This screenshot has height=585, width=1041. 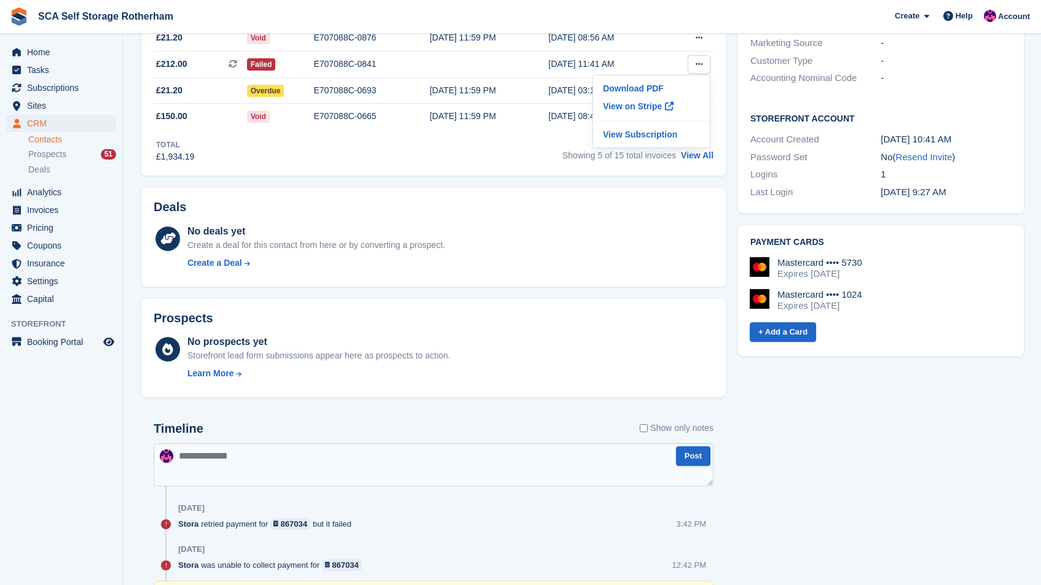 What do you see at coordinates (64, 264) in the screenshot?
I see `span: Insurance` at bounding box center [64, 264].